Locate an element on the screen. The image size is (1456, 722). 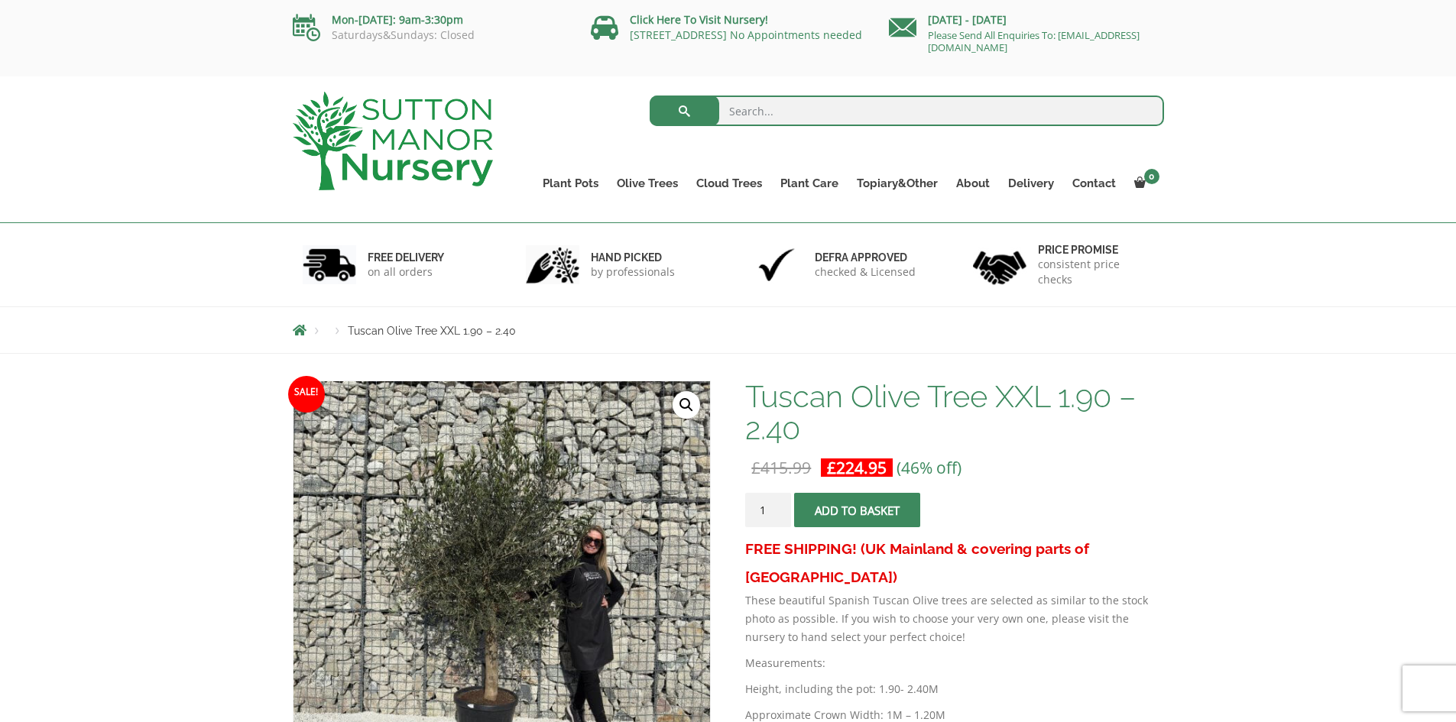
a: 0 is located at coordinates (1145, 183).